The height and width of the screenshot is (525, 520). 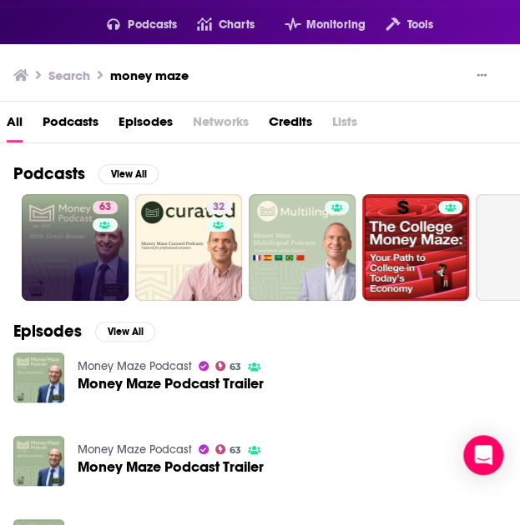 I want to click on a: PodcastsView All, so click(x=86, y=173).